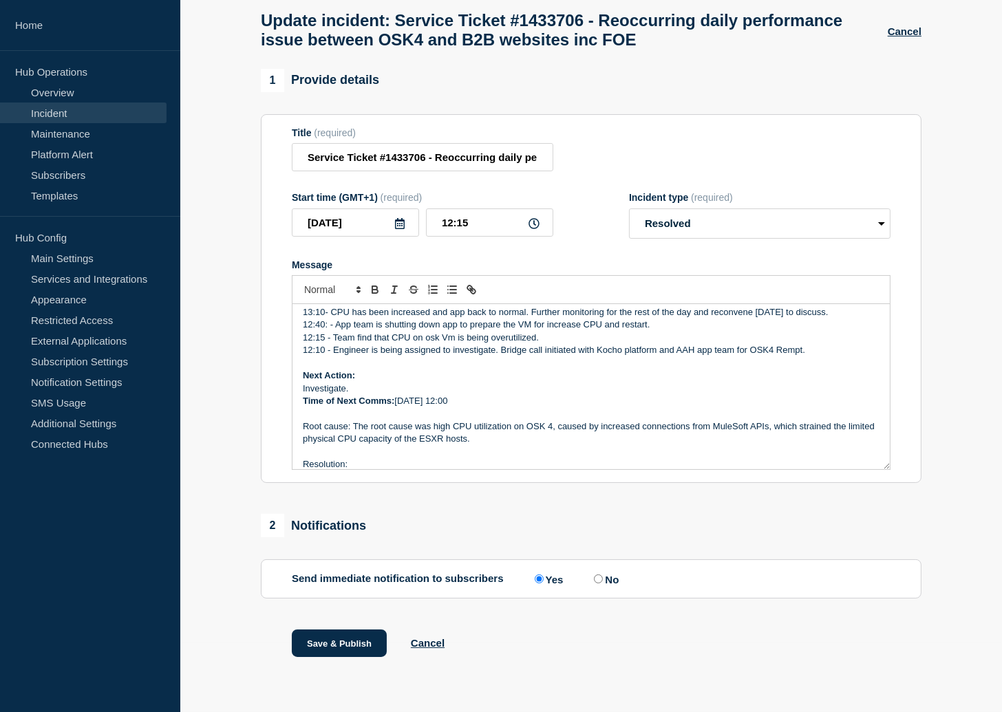  Describe the element at coordinates (591, 325) in the screenshot. I see `p: 12:40: - App team is shutting down app to prepare the VM for increase CPU and restart.` at that location.